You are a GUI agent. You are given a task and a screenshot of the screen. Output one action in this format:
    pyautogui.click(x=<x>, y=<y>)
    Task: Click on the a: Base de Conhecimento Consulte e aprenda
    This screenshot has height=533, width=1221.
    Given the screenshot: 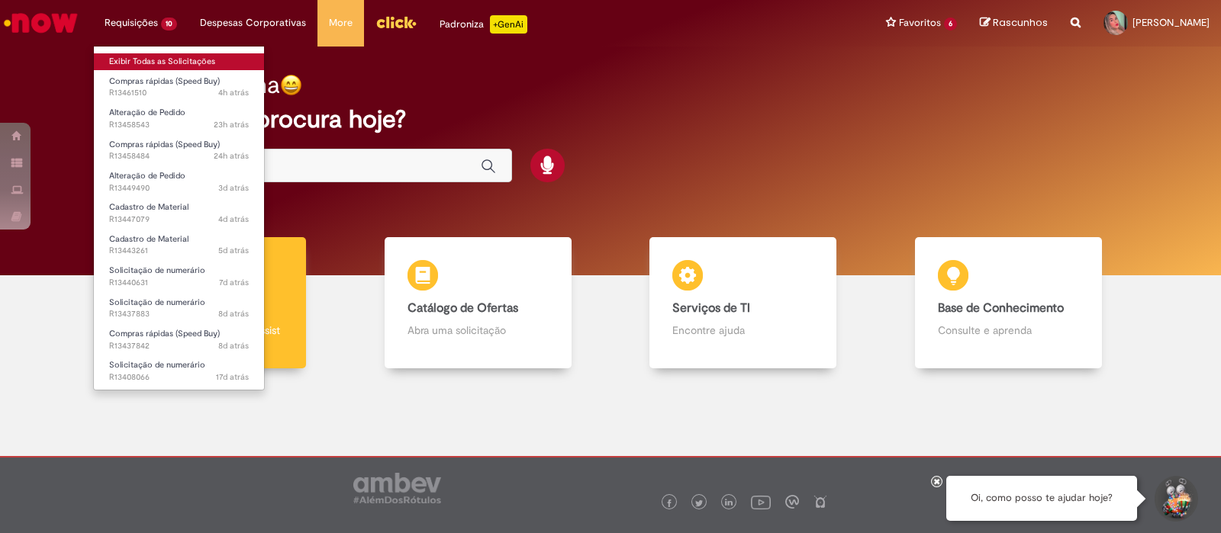 What is the action you would take?
    pyautogui.click(x=1009, y=303)
    